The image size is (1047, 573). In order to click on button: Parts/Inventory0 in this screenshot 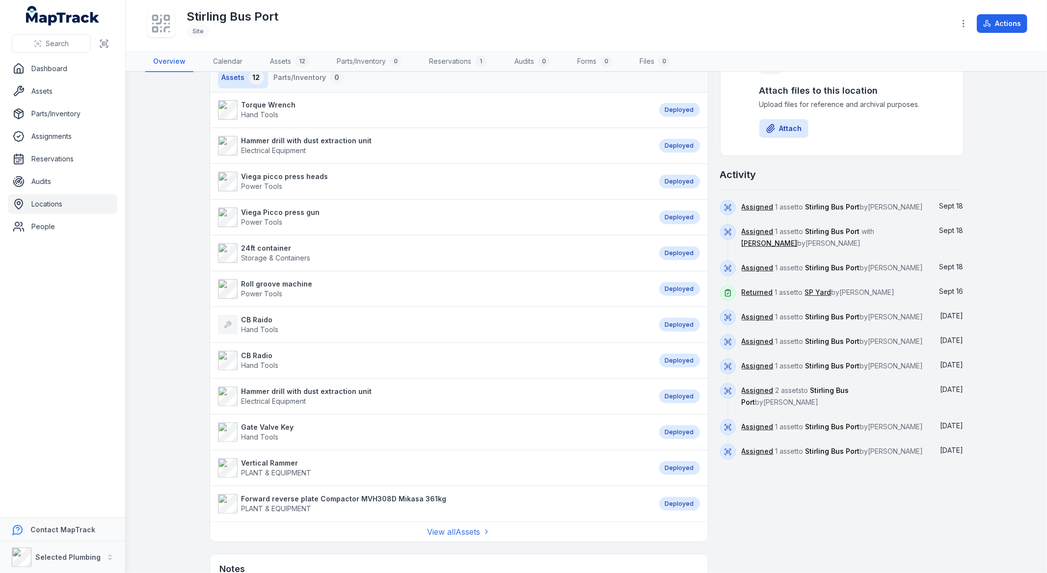, I will do `click(309, 78)`.